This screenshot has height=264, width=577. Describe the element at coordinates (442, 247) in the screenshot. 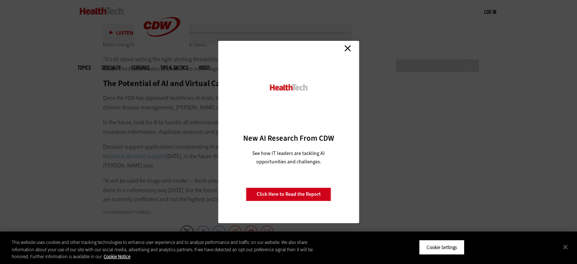

I see `button: Cookie Settings` at that location.